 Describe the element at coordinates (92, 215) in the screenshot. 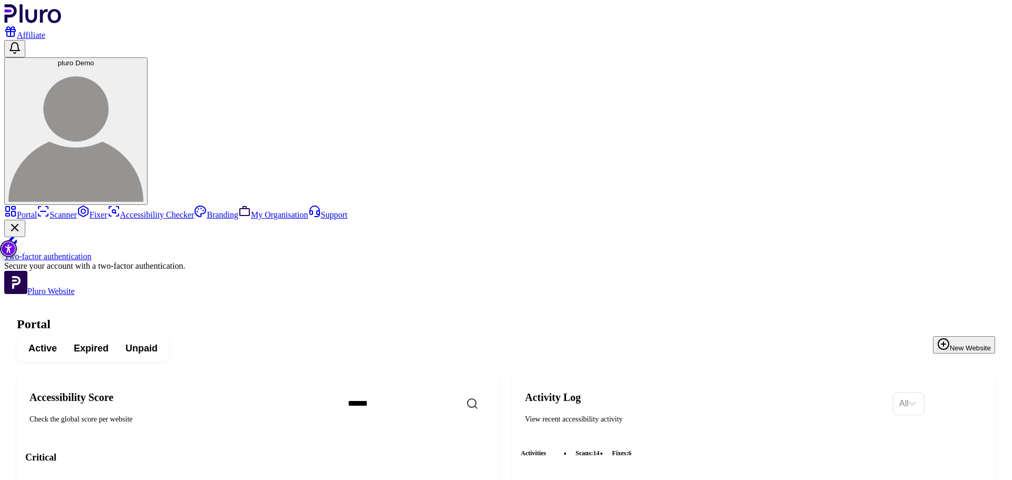

I see `a: Fixer` at that location.